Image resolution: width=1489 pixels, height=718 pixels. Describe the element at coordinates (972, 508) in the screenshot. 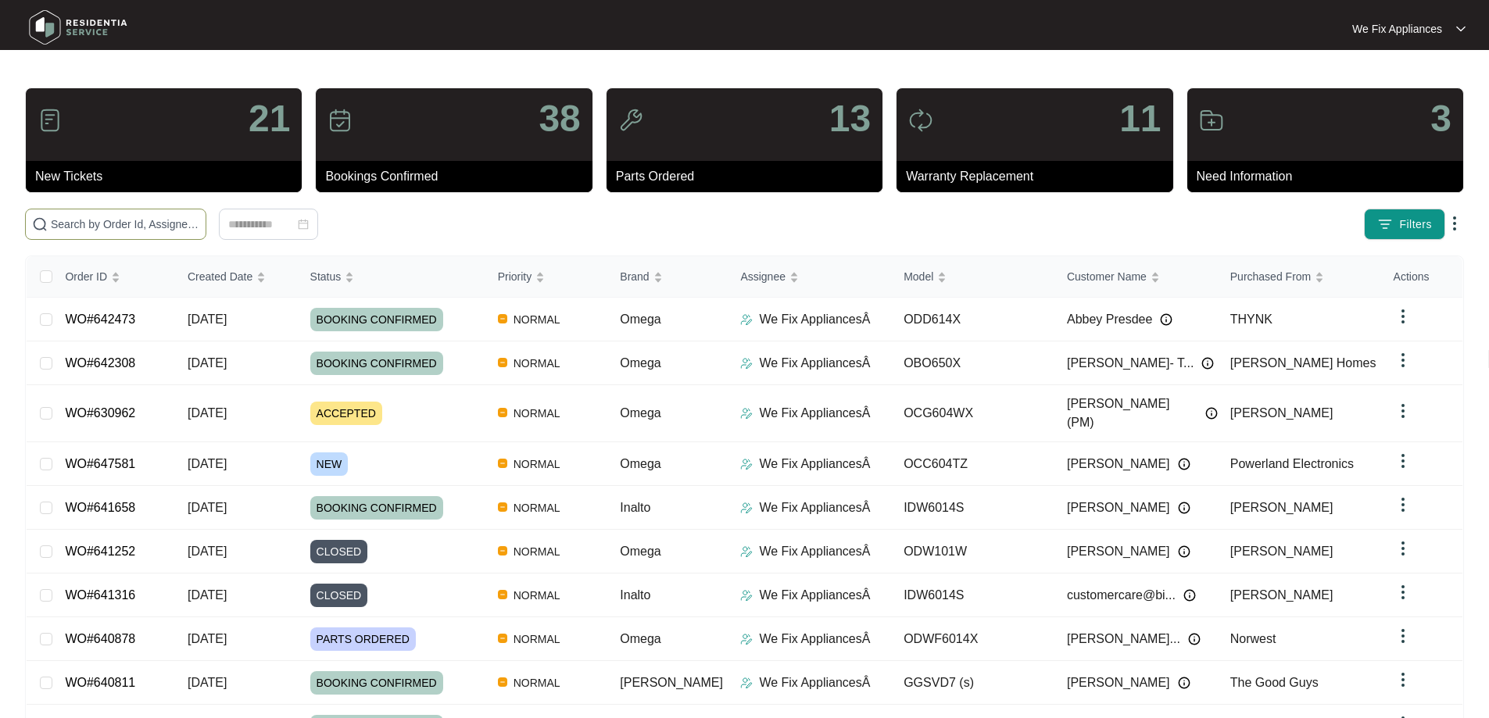

I see `td: IDW6014S` at that location.